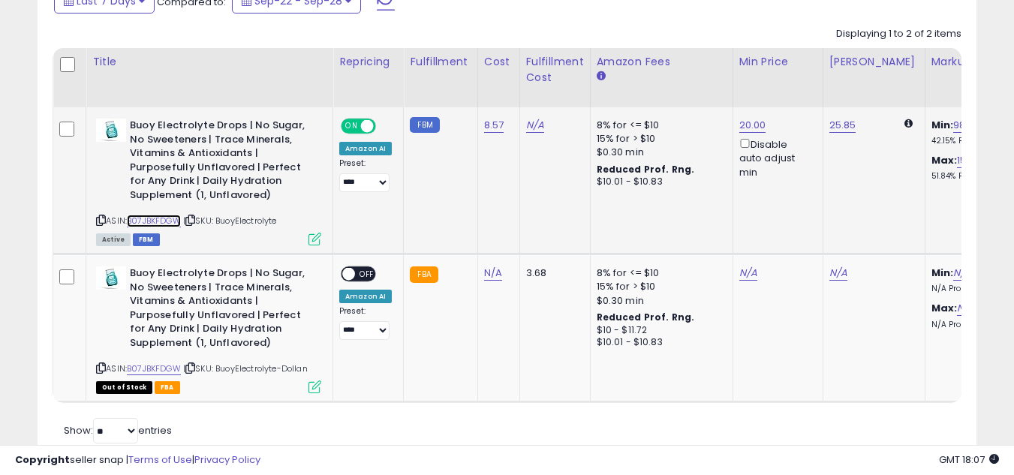 This screenshot has width=1014, height=475. I want to click on div: Min Price, so click(778, 62).